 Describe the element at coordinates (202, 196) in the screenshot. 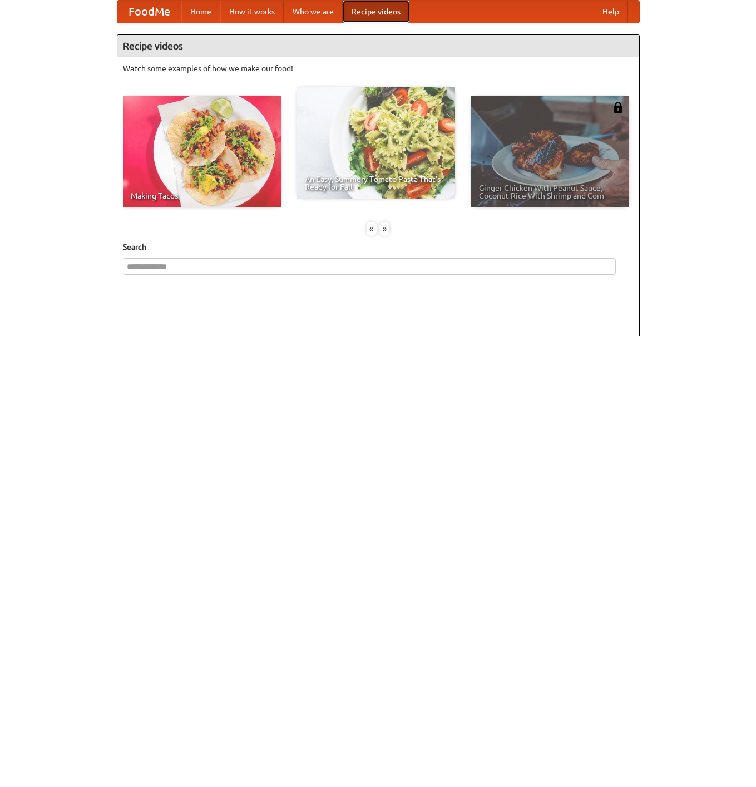

I see `span: Making Tacos` at that location.